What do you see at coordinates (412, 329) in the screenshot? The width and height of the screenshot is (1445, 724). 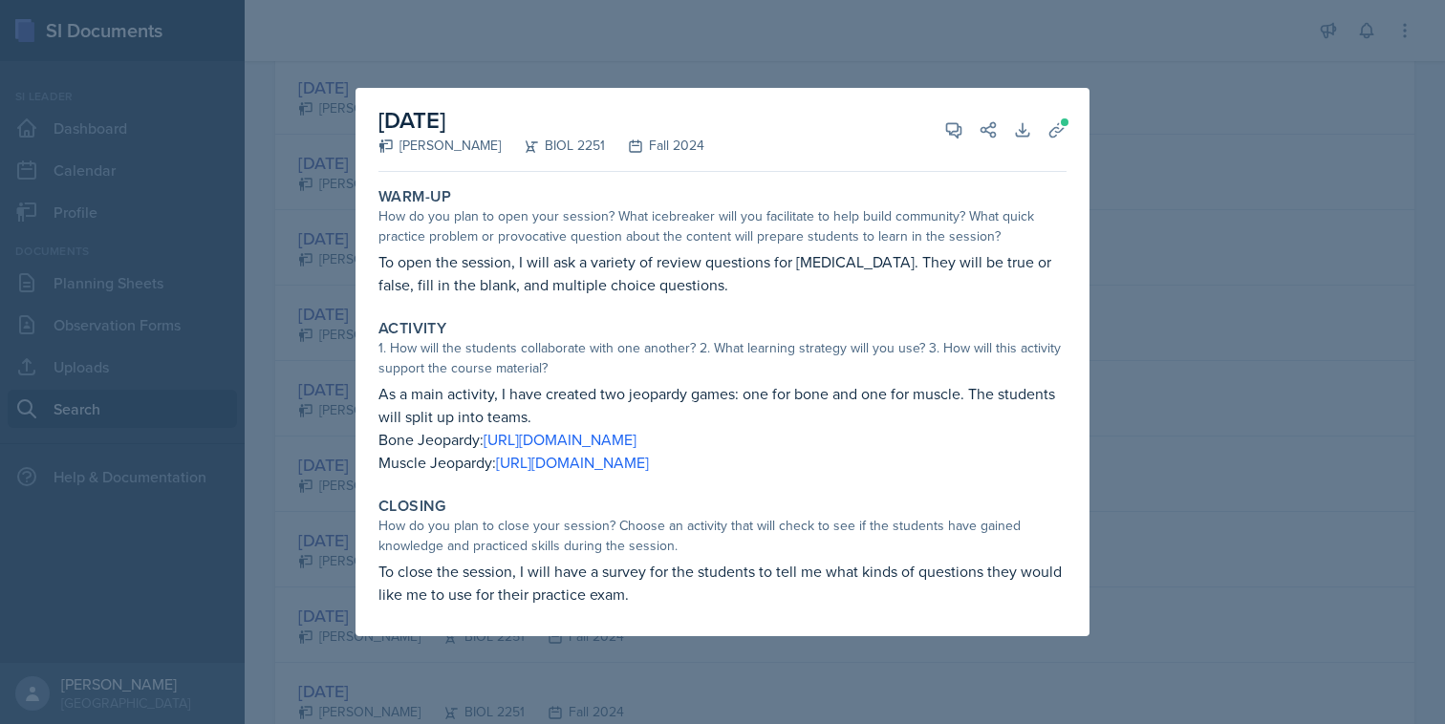 I see `label: Activity` at bounding box center [412, 329].